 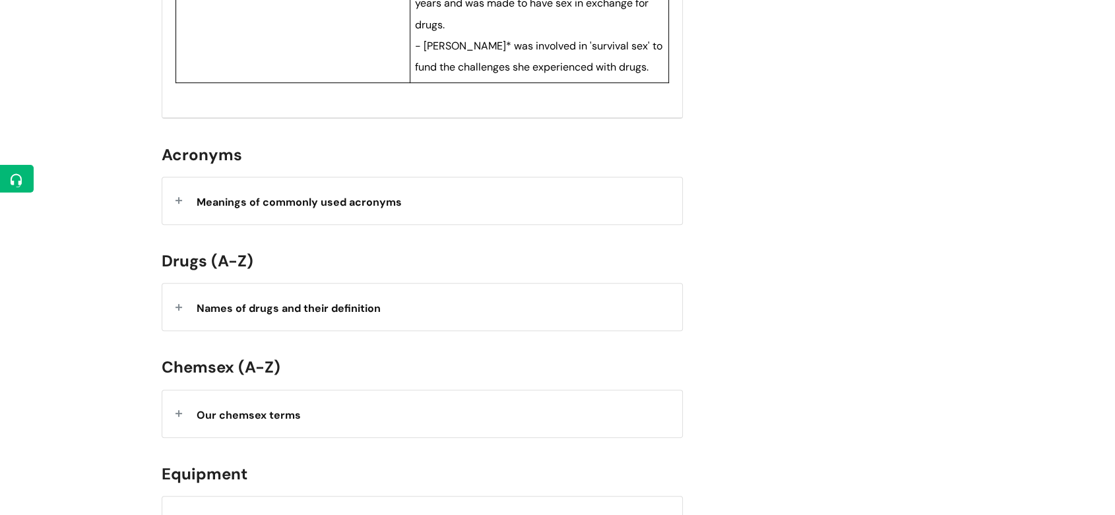 What do you see at coordinates (205, 474) in the screenshot?
I see `span: Equipment` at bounding box center [205, 474].